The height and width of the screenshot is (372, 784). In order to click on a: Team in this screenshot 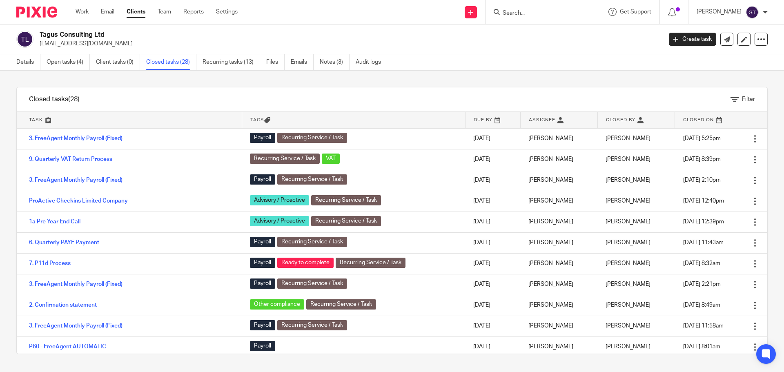, I will do `click(164, 12)`.